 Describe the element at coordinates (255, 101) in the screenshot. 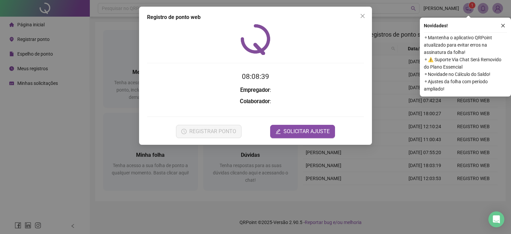

I see `strong: Colaborador` at that location.